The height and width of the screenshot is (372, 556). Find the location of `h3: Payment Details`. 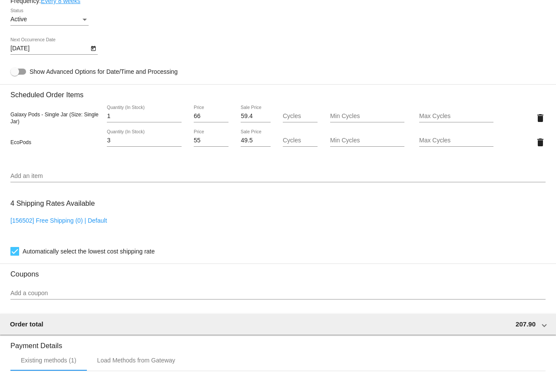

h3: Payment Details is located at coordinates (278, 343).